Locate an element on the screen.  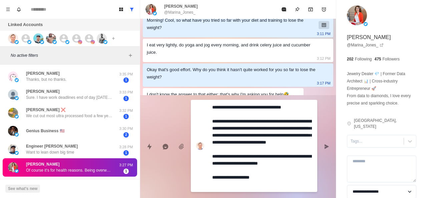
button: Add media is located at coordinates (182, 147).